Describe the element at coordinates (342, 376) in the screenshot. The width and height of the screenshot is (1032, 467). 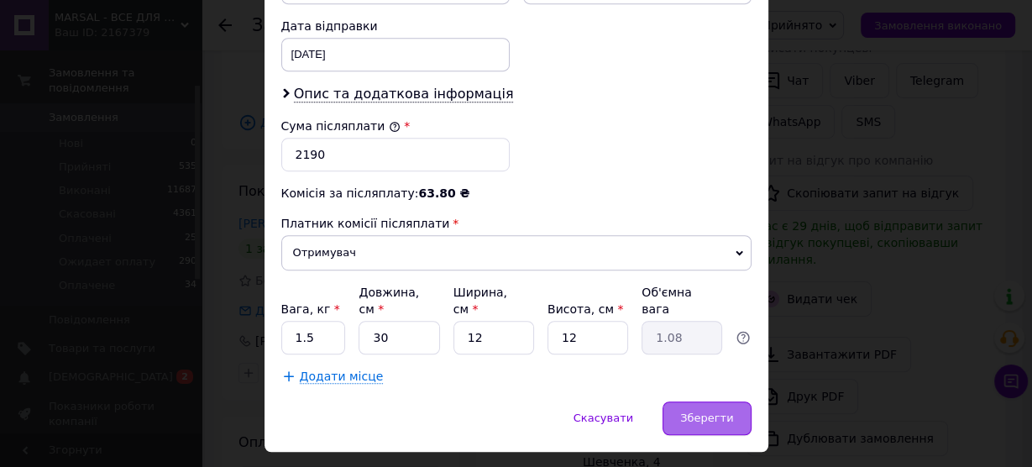
I see `span: Додати місце` at that location.